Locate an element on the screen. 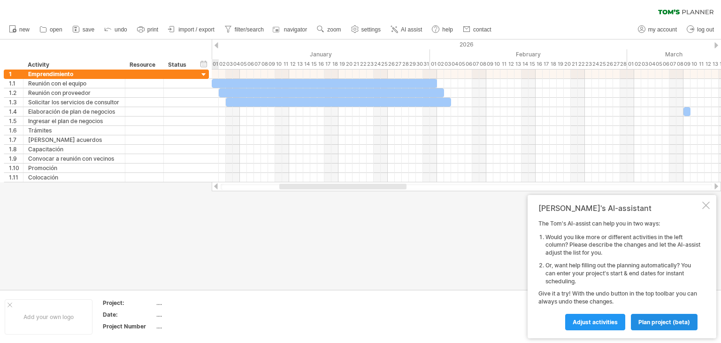 The height and width of the screenshot is (343, 721). div: Tuesday, 20 January 2026 is located at coordinates (349, 64).